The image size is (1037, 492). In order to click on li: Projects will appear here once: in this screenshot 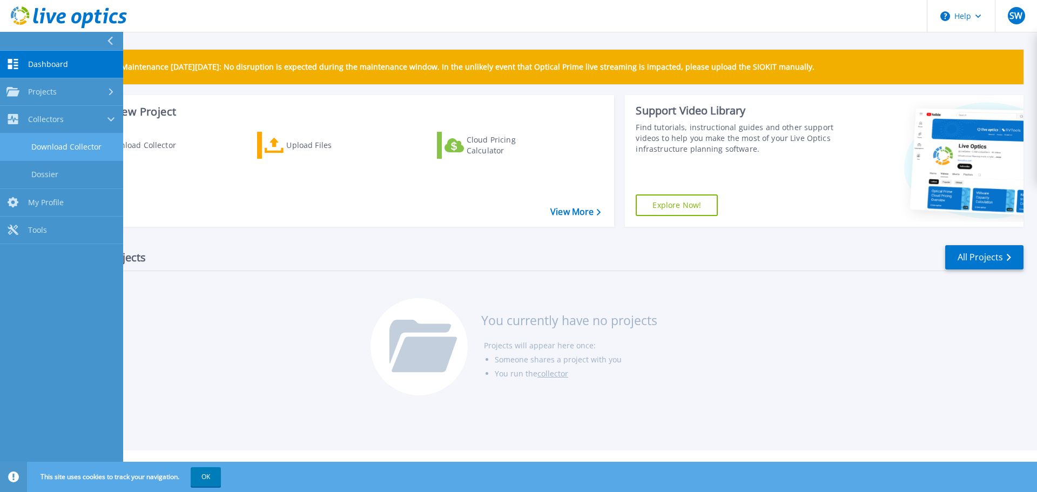, I will do `click(571, 346)`.